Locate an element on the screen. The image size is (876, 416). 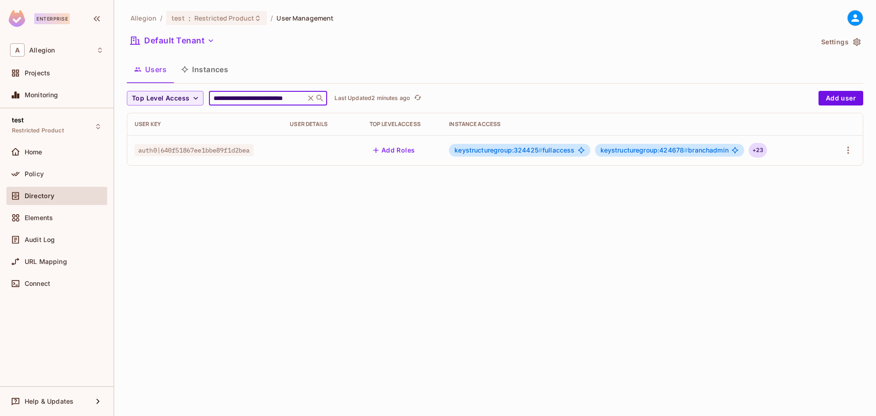
span: Elements is located at coordinates (39, 218).